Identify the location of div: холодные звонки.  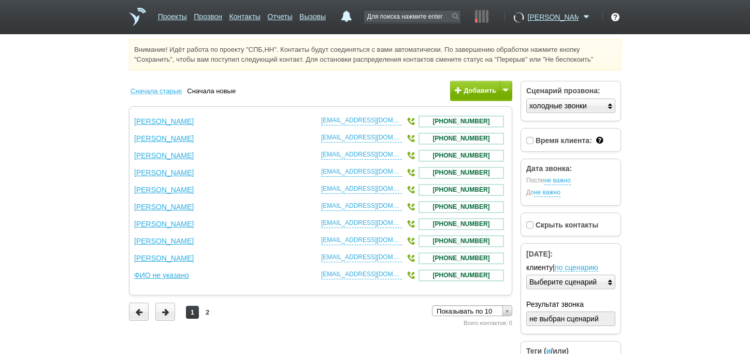
(558, 106).